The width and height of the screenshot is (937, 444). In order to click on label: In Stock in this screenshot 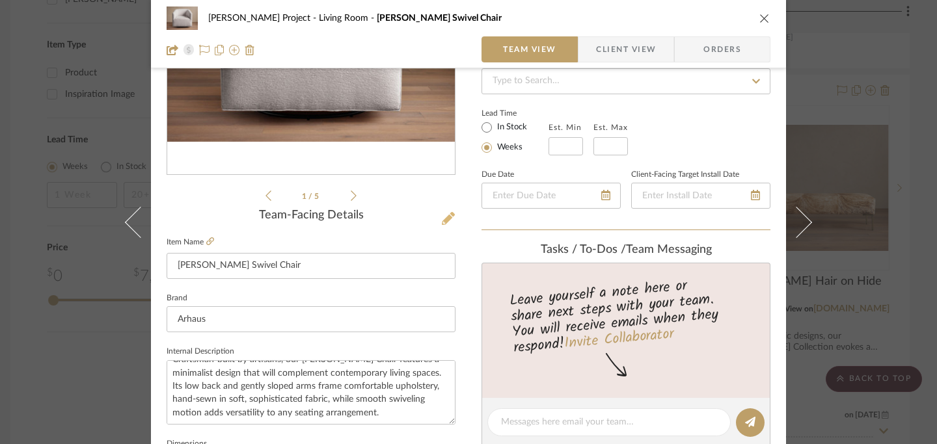, I will do `click(511, 127)`.